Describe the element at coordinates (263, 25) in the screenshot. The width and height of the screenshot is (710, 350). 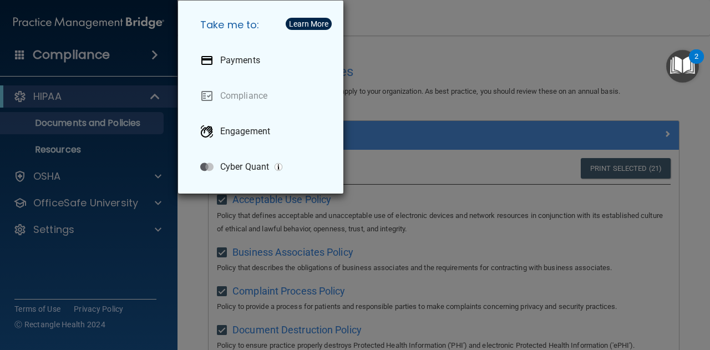
I see `h5: Take me to:` at that location.